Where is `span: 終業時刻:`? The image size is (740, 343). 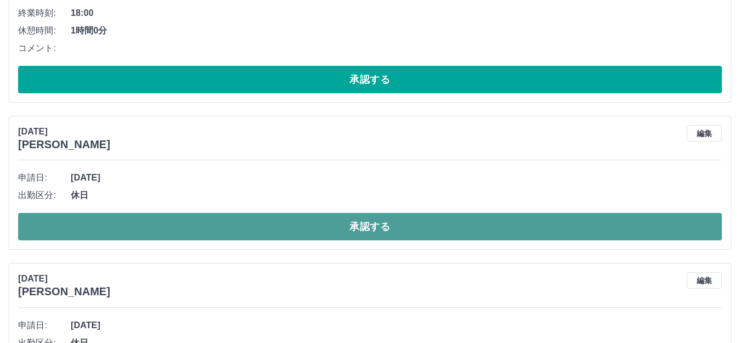
span: 終業時刻: is located at coordinates (44, 13).